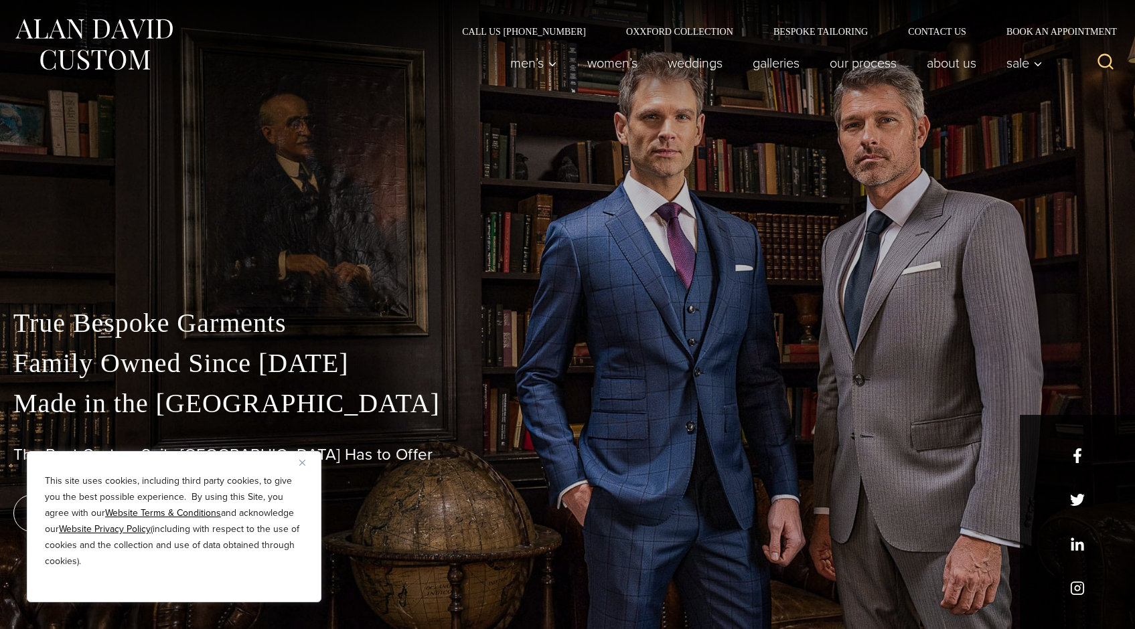 This screenshot has height=629, width=1135. What do you see at coordinates (104, 529) in the screenshot?
I see `a: Website Privacy Policy` at bounding box center [104, 529].